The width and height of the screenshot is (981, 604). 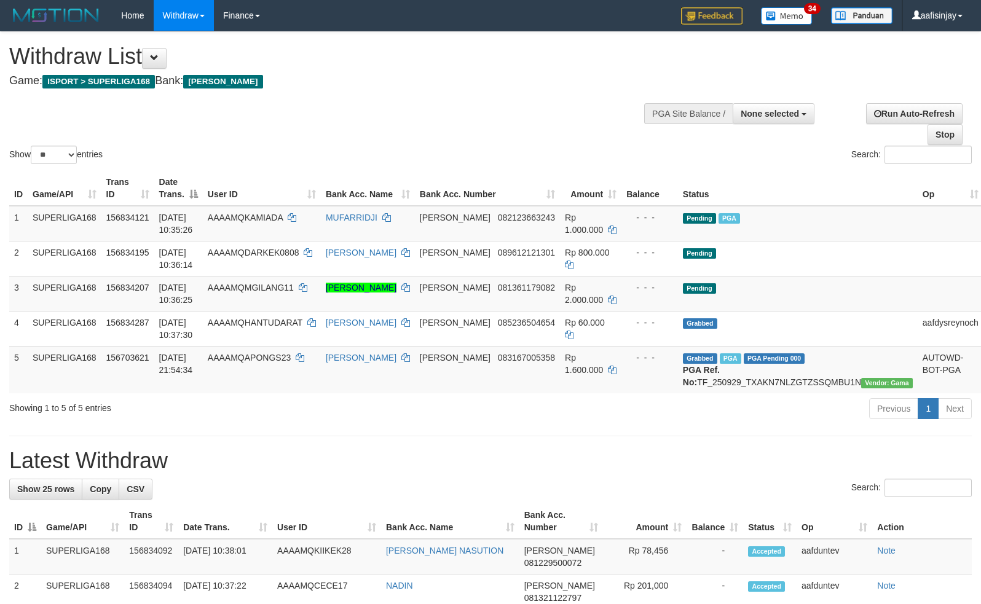 I want to click on span: Copy 083167005358 to clipboard, so click(x=526, y=358).